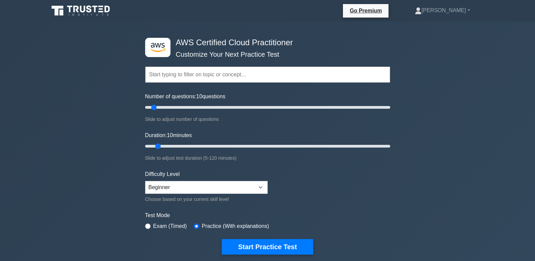  What do you see at coordinates (268, 215) in the screenshot?
I see `label: Test Mode` at bounding box center [268, 215].